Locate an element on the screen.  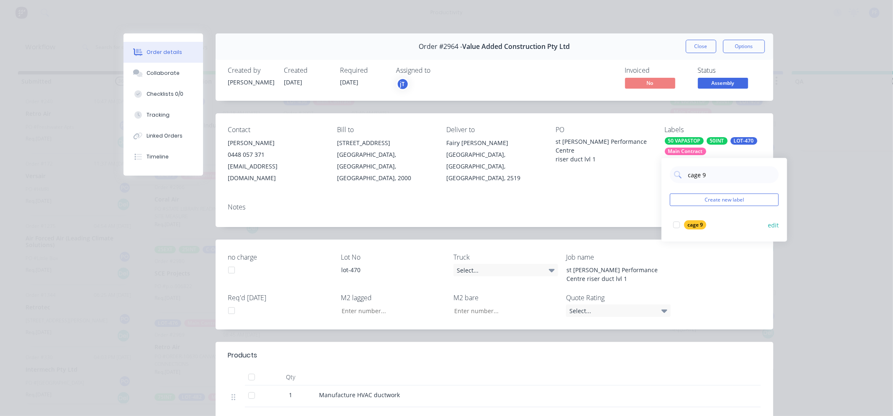
button: cage 9 is located at coordinates (689, 225).